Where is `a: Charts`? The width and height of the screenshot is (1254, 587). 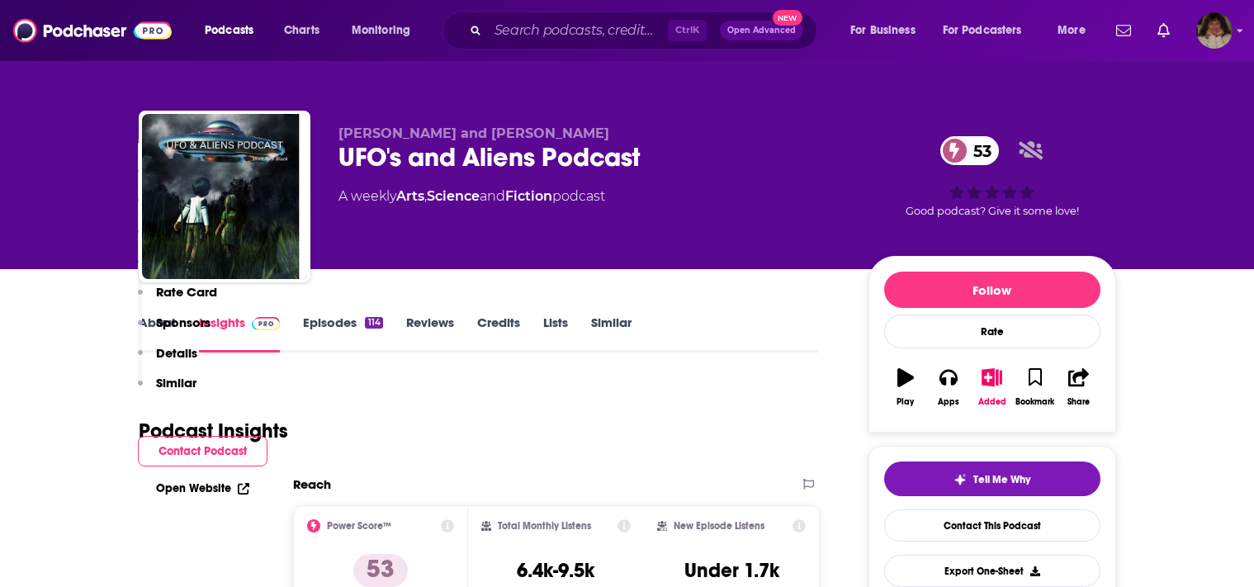
a: Charts is located at coordinates (301, 31).